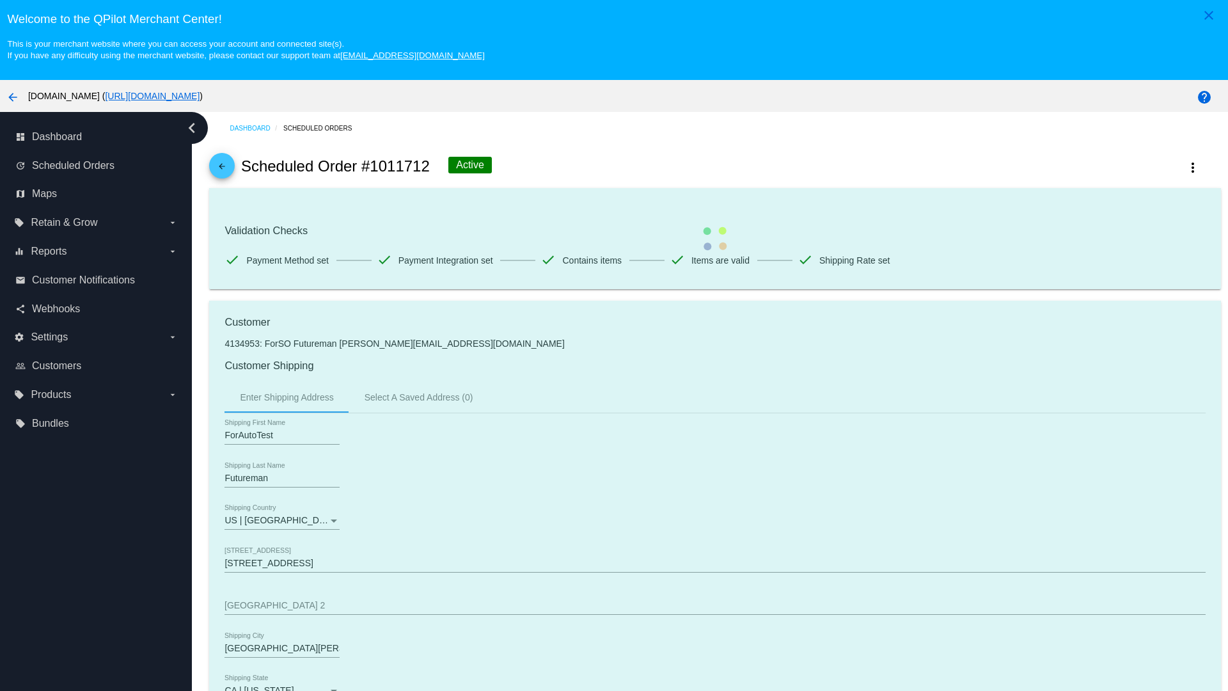 The height and width of the screenshot is (691, 1228). I want to click on a: dashboard Dashboard, so click(97, 137).